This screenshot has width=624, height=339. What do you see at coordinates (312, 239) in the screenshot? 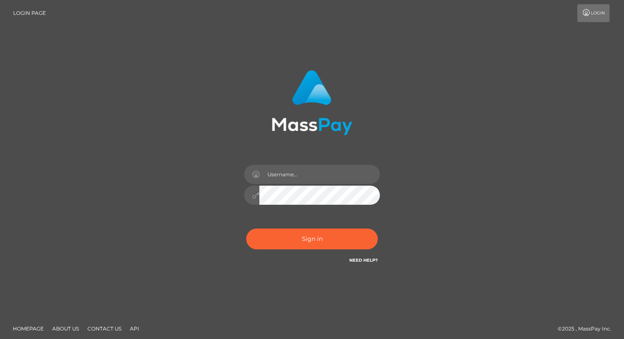
I see `button: Sign in` at bounding box center [312, 239].